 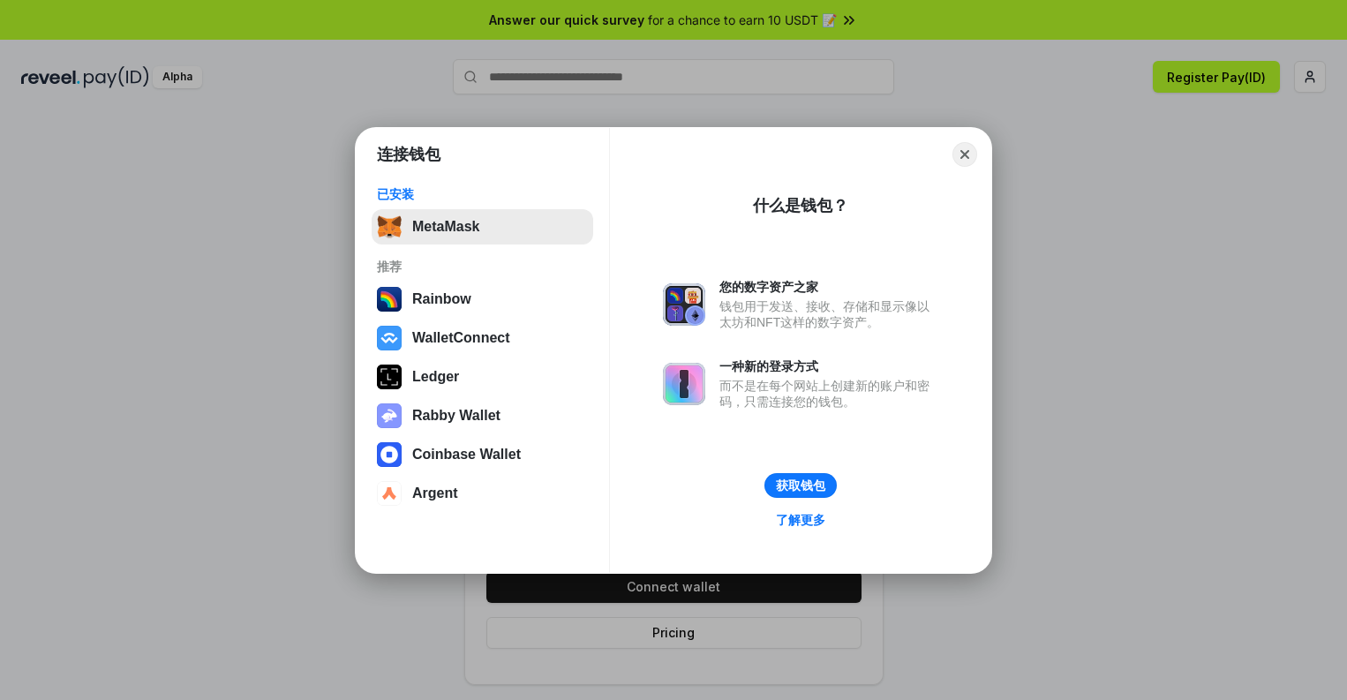 I want to click on a: 了解更多, so click(x=801, y=520).